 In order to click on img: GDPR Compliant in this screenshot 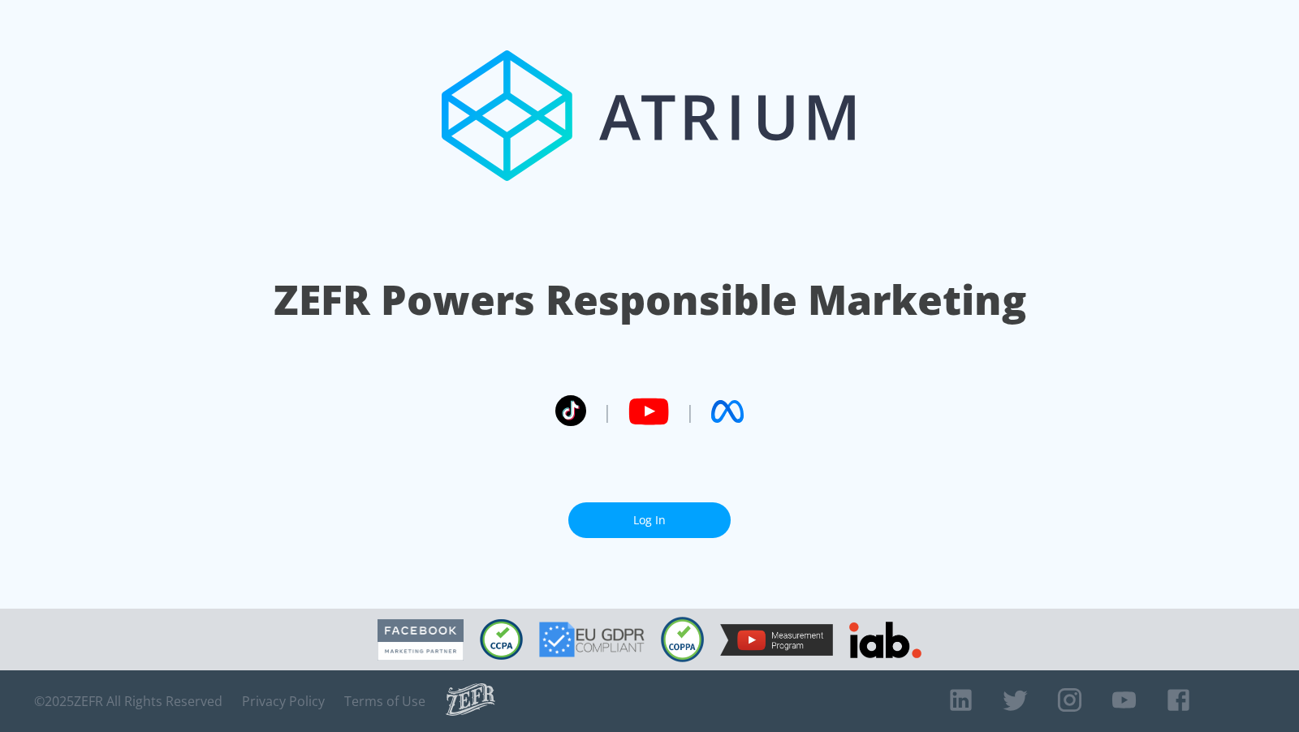, I will do `click(592, 640)`.